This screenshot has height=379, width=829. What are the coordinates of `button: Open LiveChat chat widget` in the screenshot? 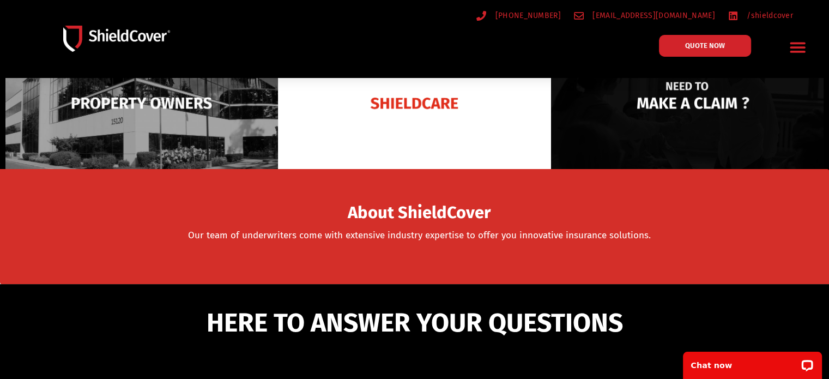 It's located at (132, 21).